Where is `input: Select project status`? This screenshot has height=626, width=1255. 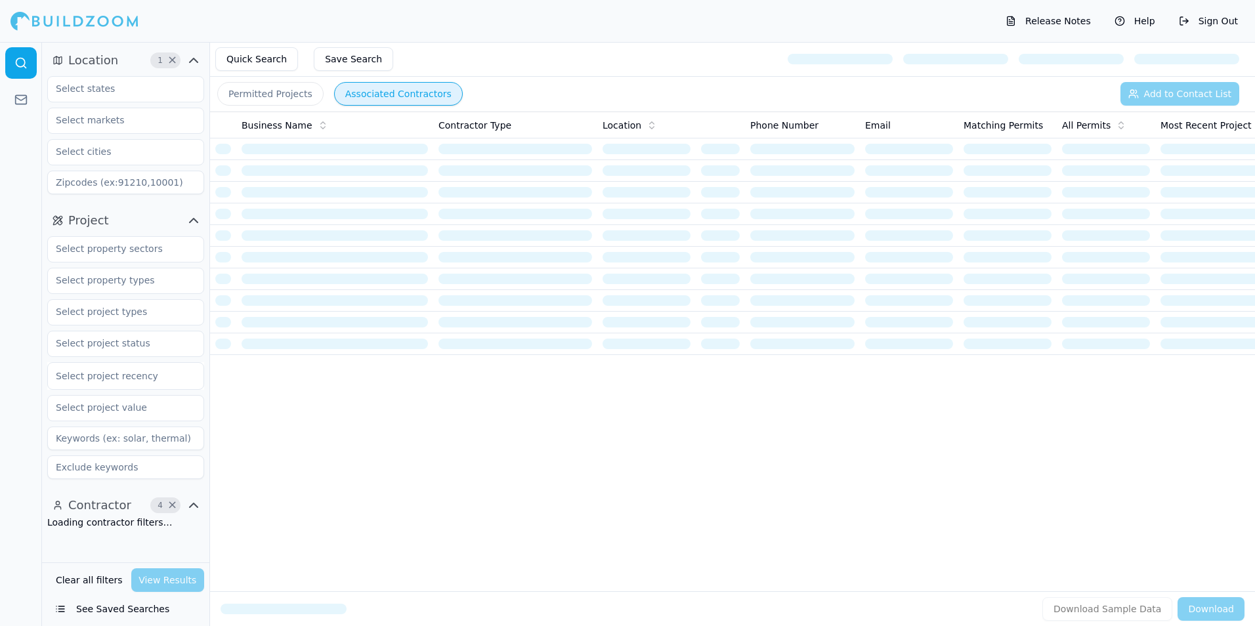
input: Select project status is located at coordinates (117, 343).